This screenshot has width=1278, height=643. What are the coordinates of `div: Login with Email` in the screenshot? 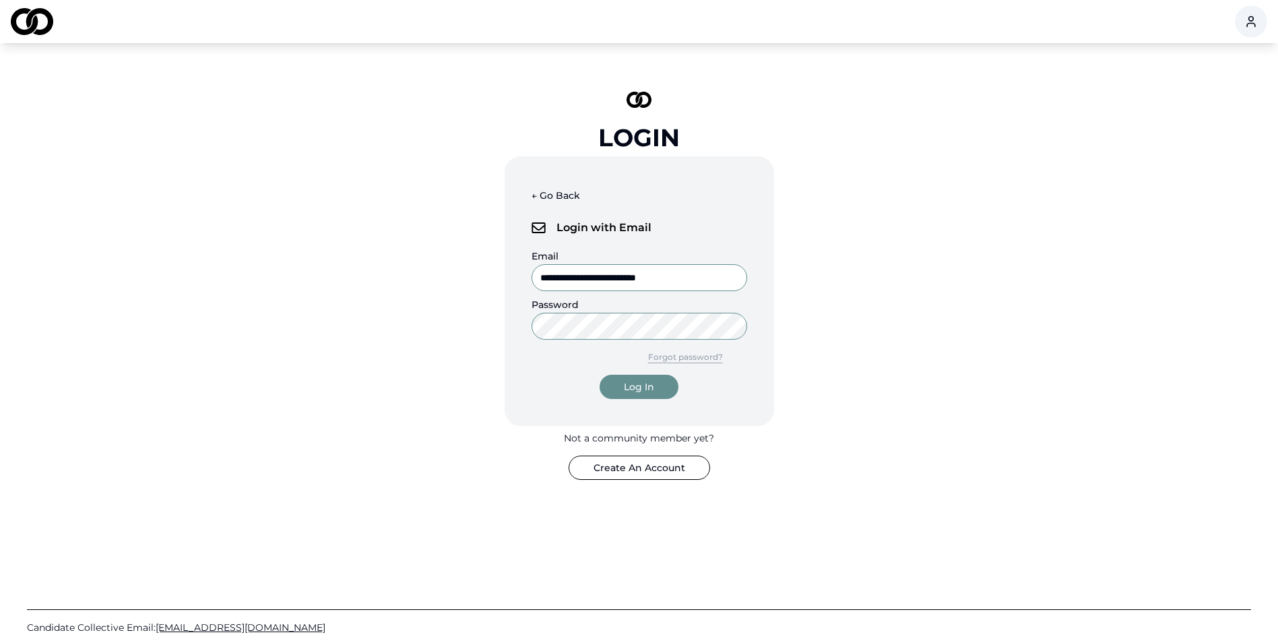 It's located at (639, 228).